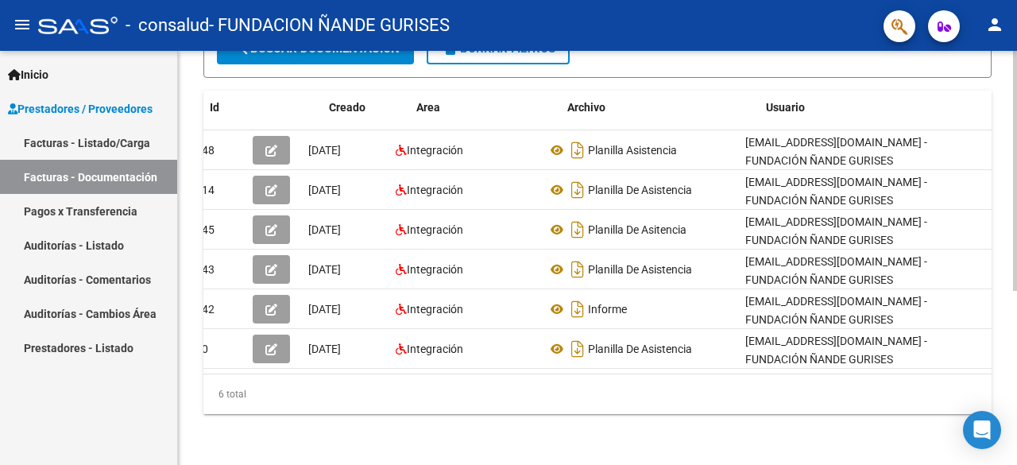  What do you see at coordinates (994, 25) in the screenshot?
I see `mat-icon: person` at bounding box center [994, 25].